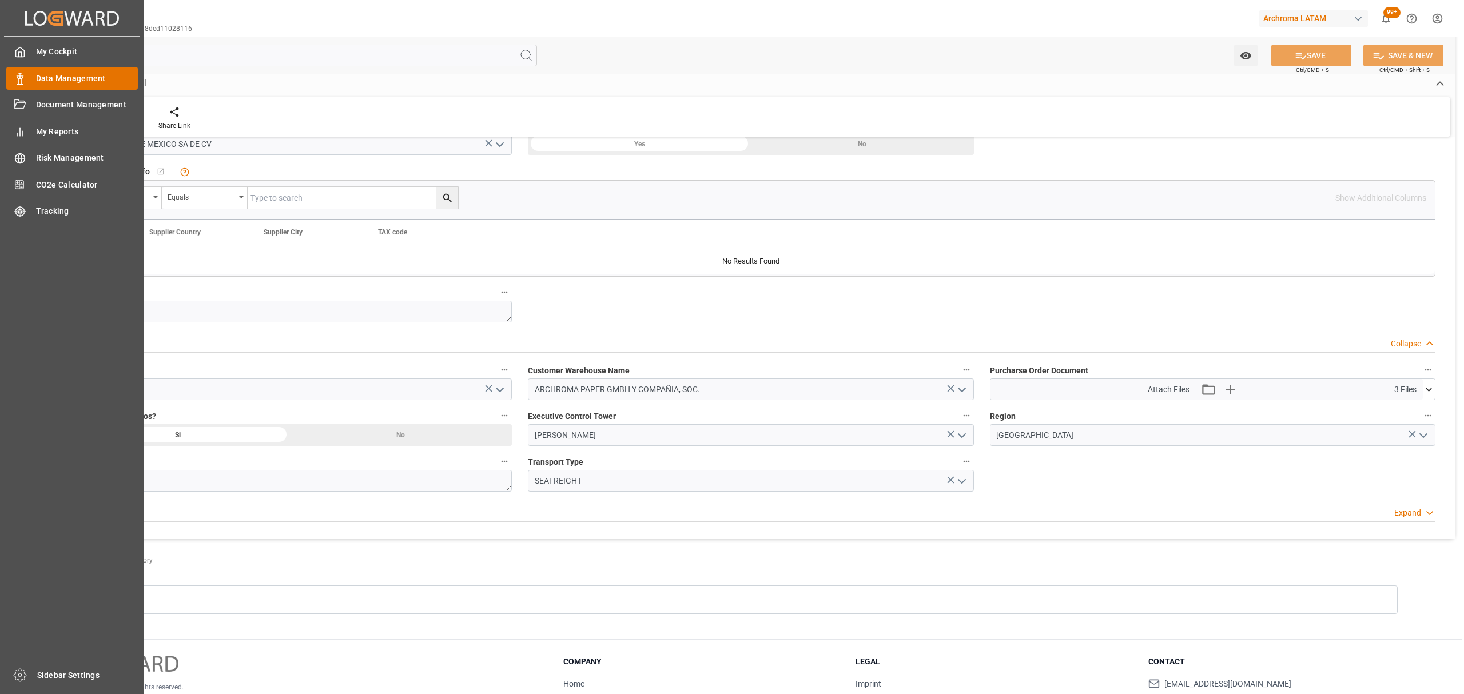 Image resolution: width=1464 pixels, height=694 pixels. What do you see at coordinates (1428, 416) in the screenshot?
I see `button: Region` at bounding box center [1428, 416].